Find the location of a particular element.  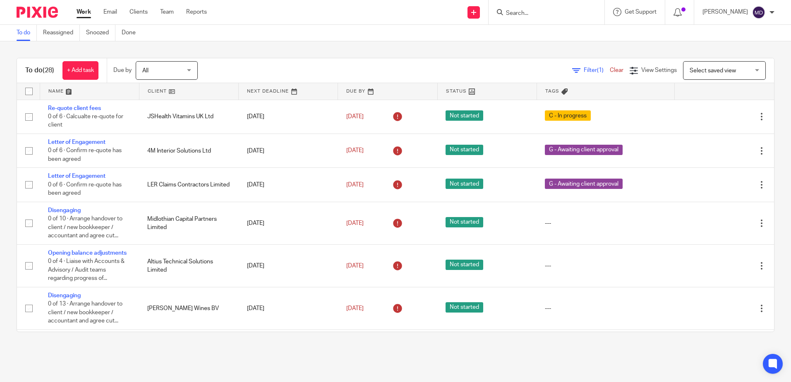

img: Pixie is located at coordinates (37, 12).